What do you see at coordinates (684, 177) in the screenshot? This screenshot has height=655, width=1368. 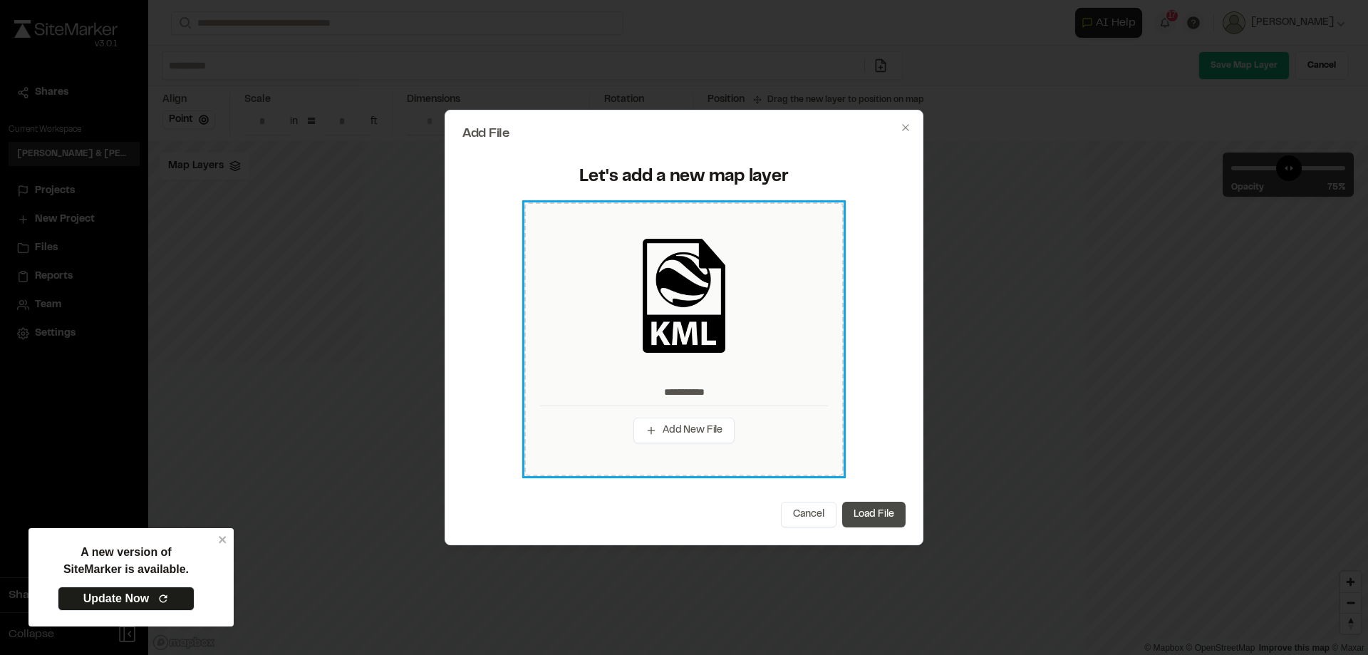 I see `div: Let's add a new map layer` at bounding box center [684, 177].